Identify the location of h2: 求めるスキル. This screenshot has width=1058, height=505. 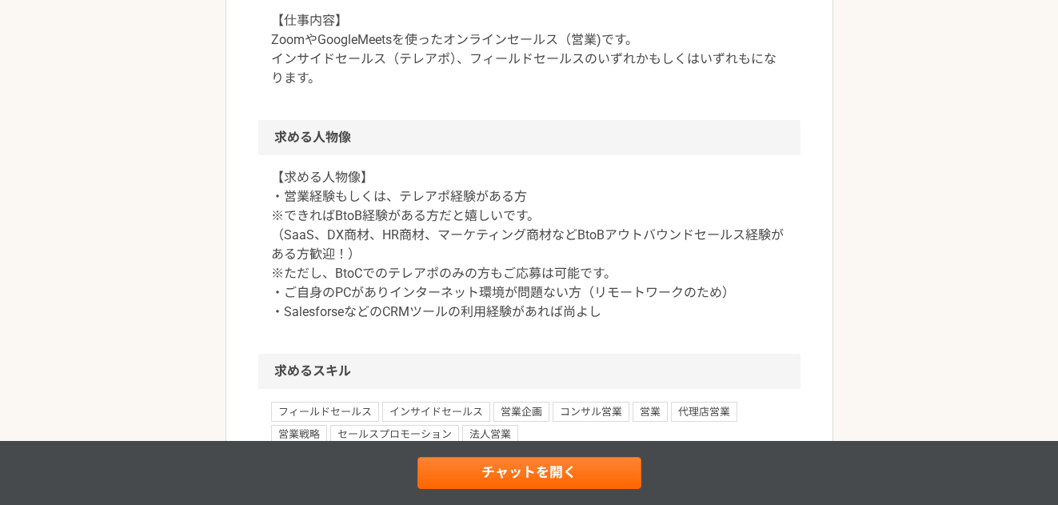
(530, 371).